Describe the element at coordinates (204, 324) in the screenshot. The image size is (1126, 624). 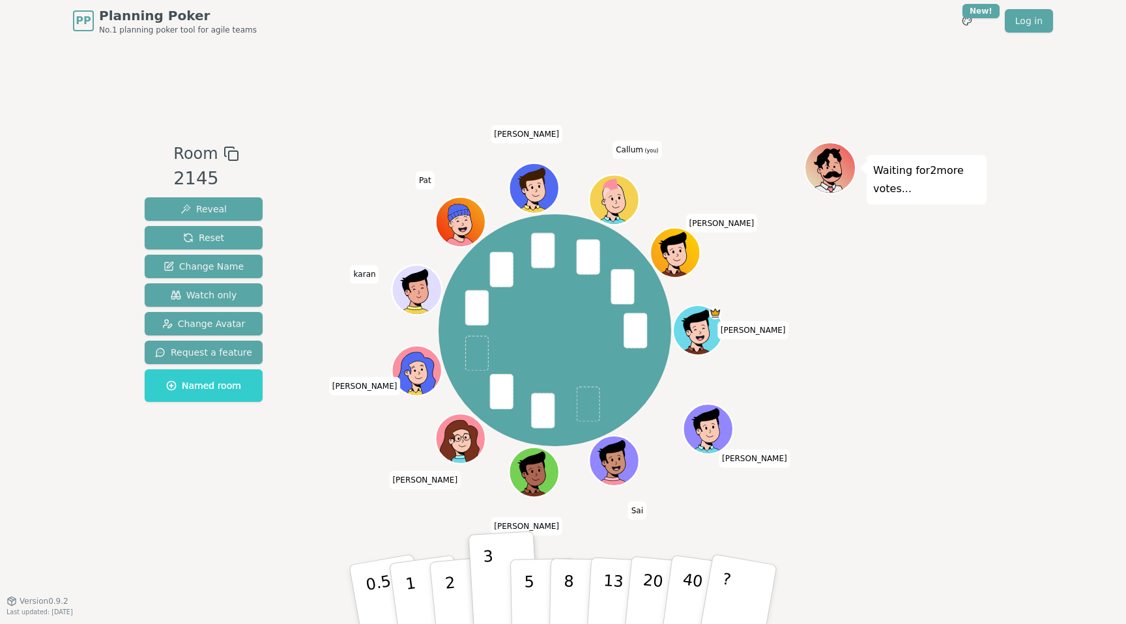
I see `span: Change Avatar` at that location.